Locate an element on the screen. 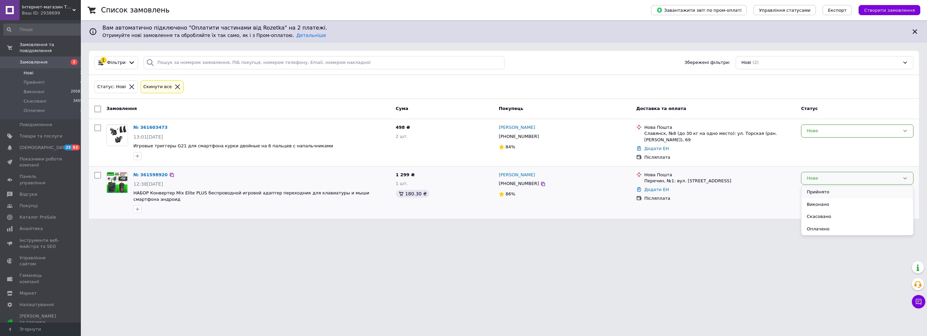 Image resolution: width=927 pixels, height=336 pixels. span: Показники роботи компанії is located at coordinates (41, 162).